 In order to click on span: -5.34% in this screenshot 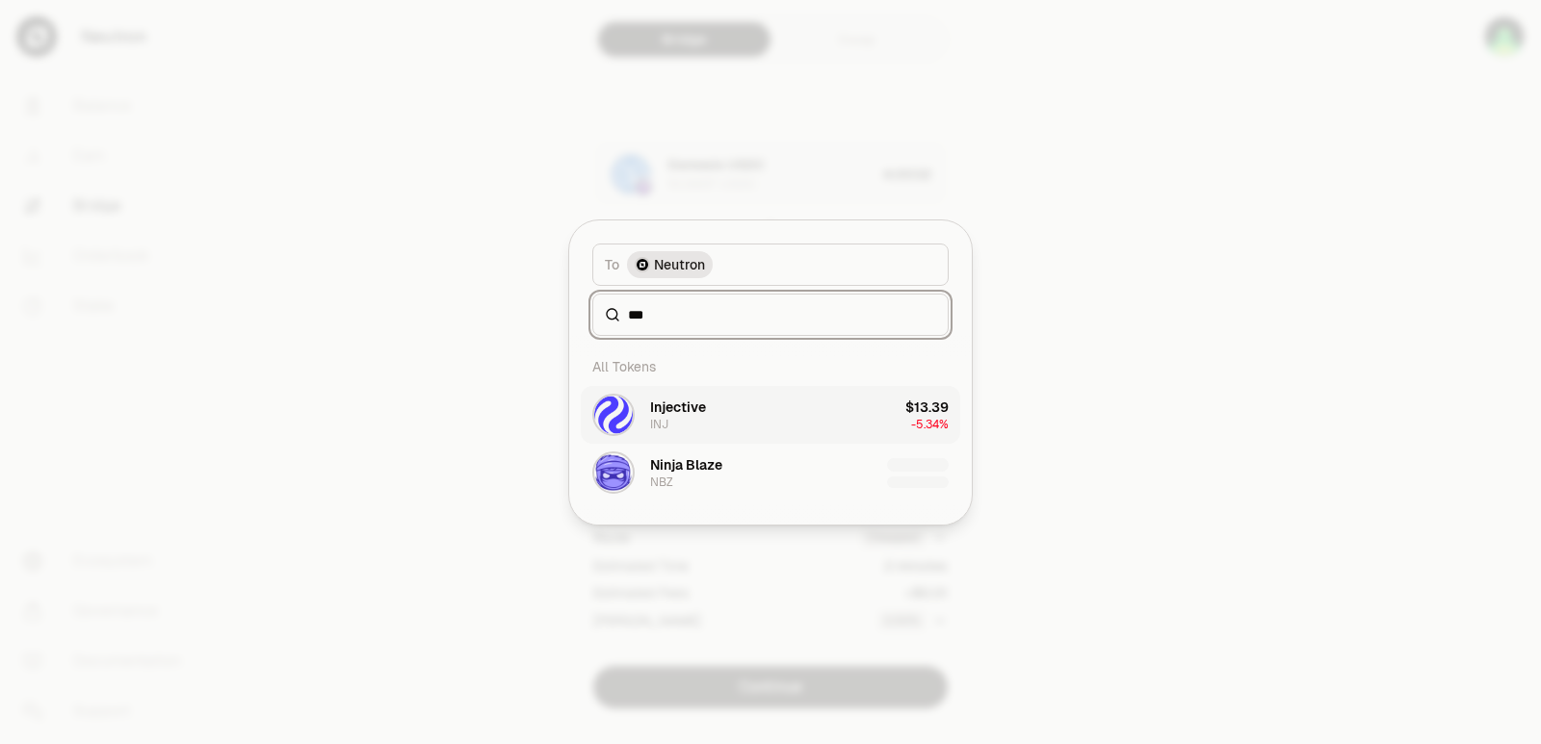, I will do `click(929, 425)`.